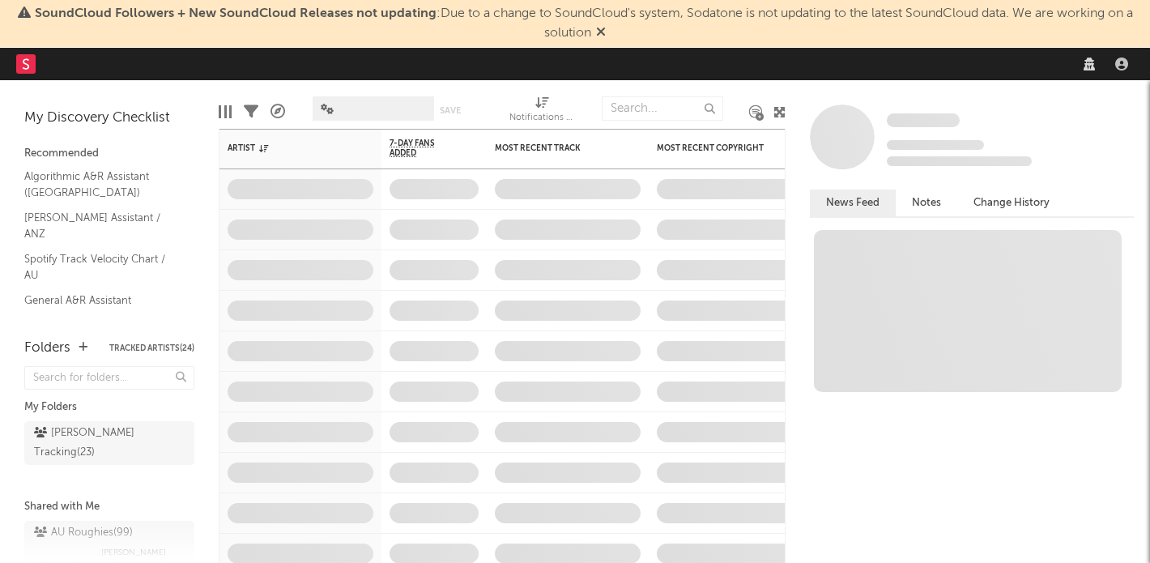 This screenshot has width=1150, height=563. What do you see at coordinates (109, 154) in the screenshot?
I see `div: Recommended` at bounding box center [109, 154].